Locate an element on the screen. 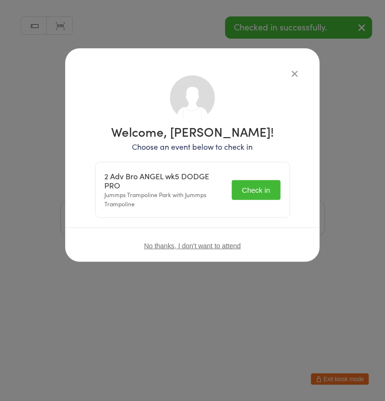  button: Check in is located at coordinates (256, 190).